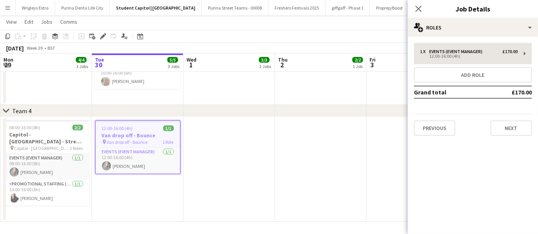 This screenshot has width=538, height=234. What do you see at coordinates (168, 142) in the screenshot?
I see `span: 1 Role` at bounding box center [168, 142].